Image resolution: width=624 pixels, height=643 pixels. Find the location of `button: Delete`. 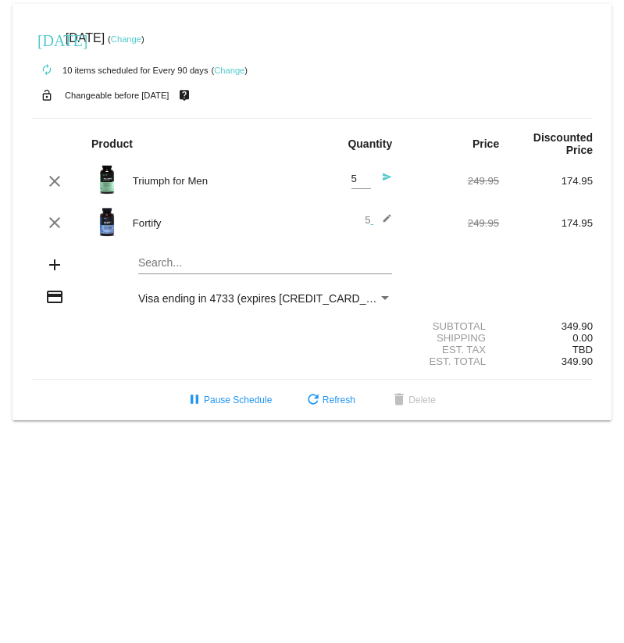

button: Delete is located at coordinates (412, 400).